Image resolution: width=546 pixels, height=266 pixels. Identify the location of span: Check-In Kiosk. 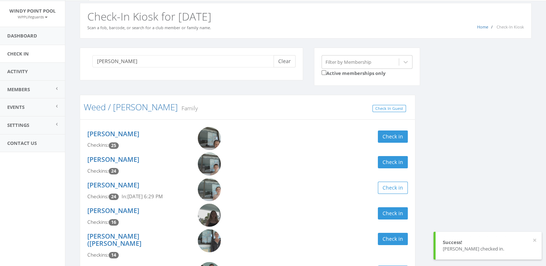
(511, 27).